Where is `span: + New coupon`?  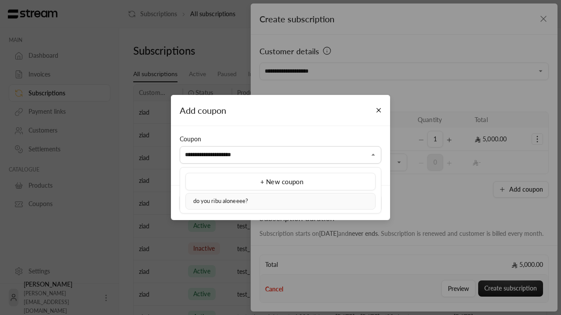
span: + New coupon is located at coordinates (282, 182).